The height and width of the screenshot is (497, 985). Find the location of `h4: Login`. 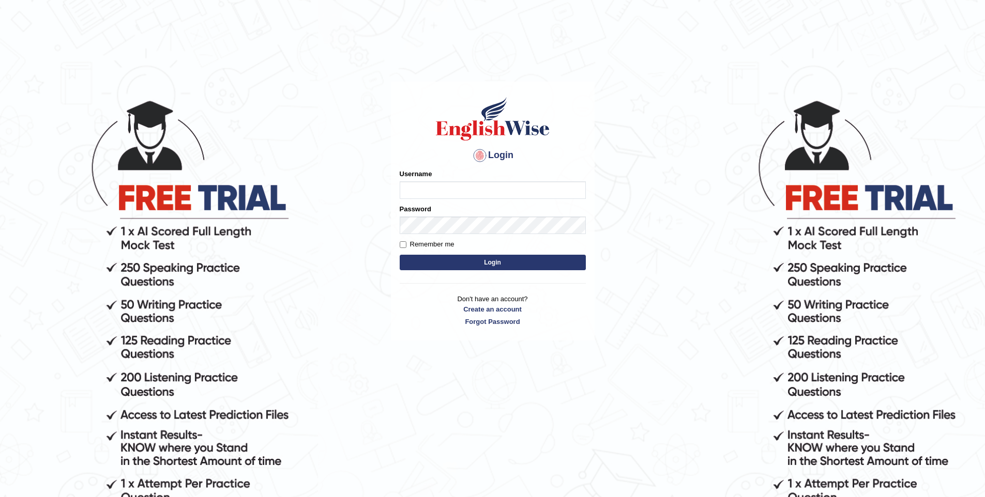

h4: Login is located at coordinates (493, 156).